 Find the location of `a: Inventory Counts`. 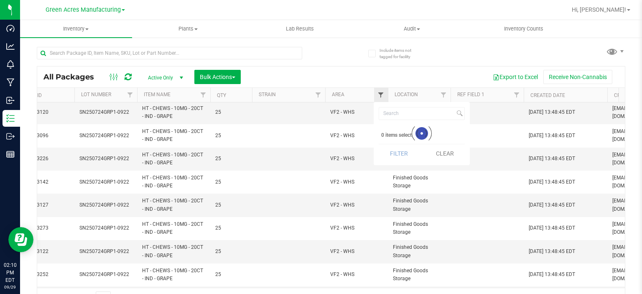

a: Inventory Counts is located at coordinates (524, 29).